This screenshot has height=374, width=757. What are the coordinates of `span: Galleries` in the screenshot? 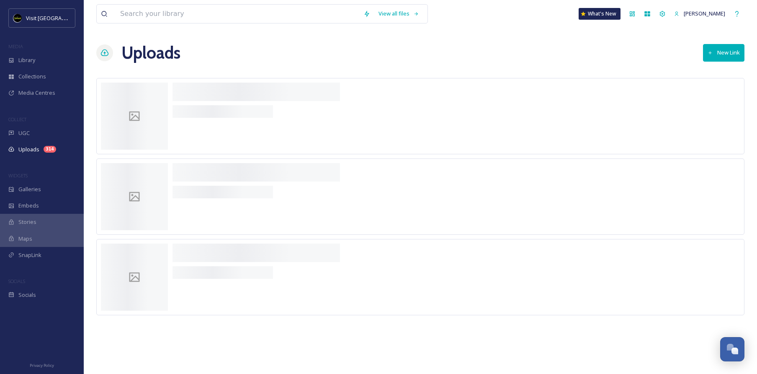 It's located at (30, 189).